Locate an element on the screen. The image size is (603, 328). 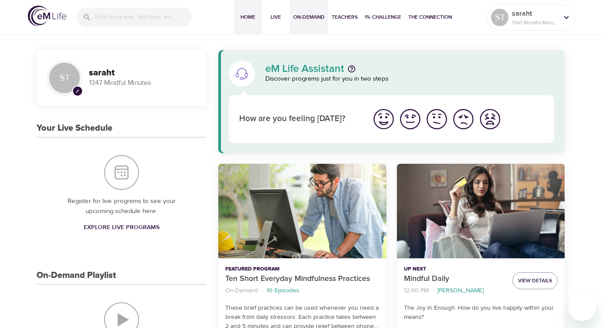
img: worst is located at coordinates (490, 119).